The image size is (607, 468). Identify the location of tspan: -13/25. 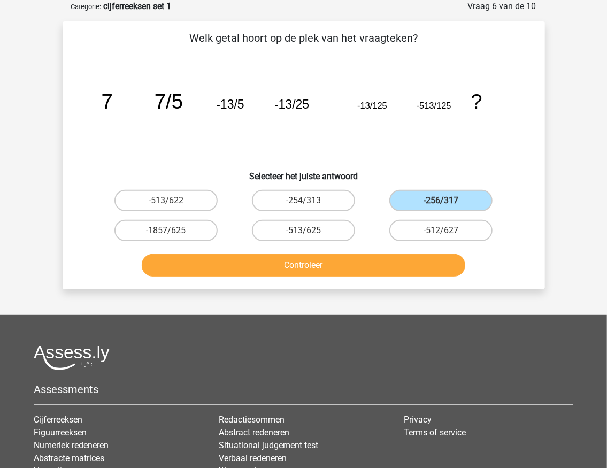
(291, 104).